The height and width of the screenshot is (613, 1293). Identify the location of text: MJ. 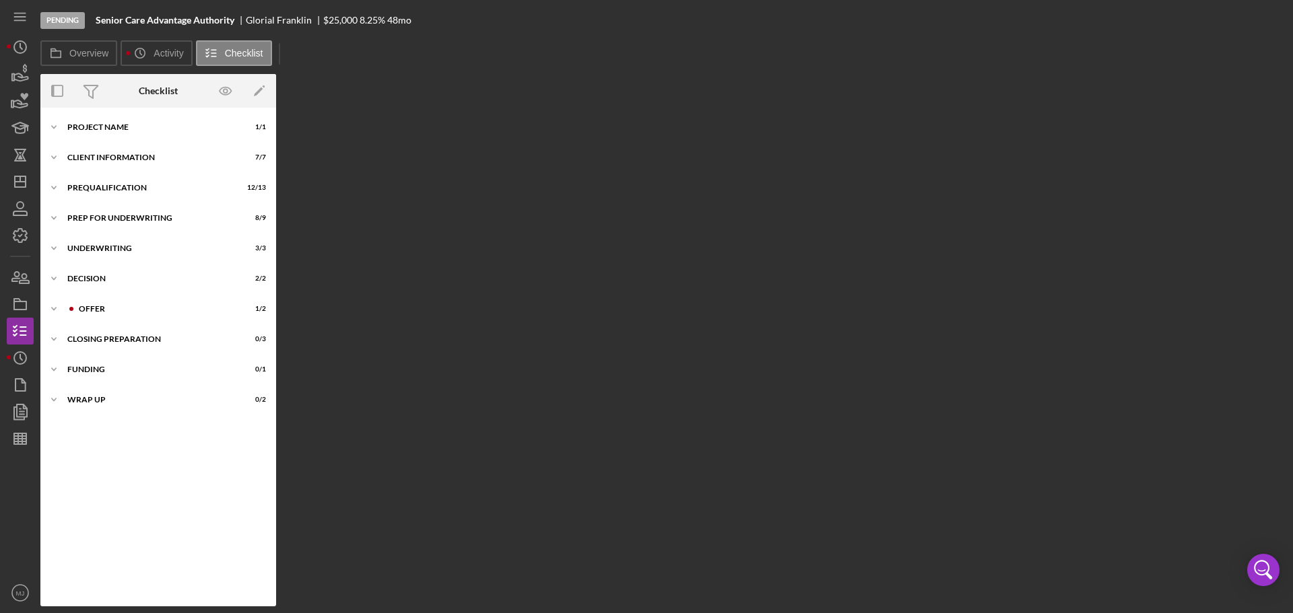
(20, 593).